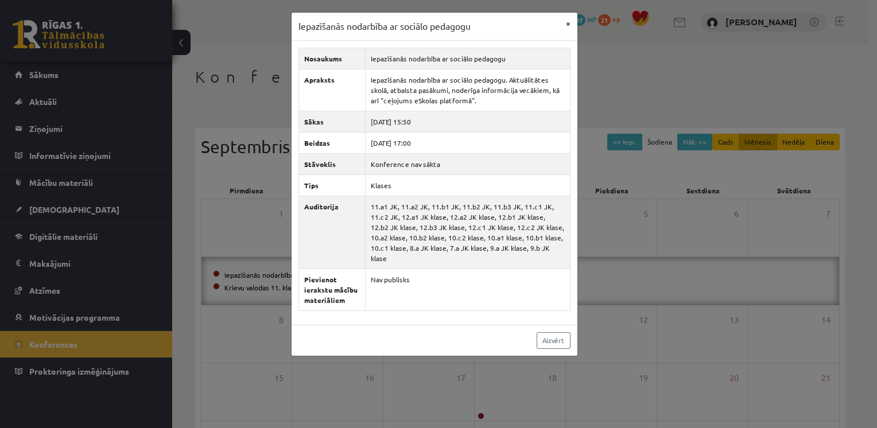 The width and height of the screenshot is (877, 428). What do you see at coordinates (332, 121) in the screenshot?
I see `th: Sākas` at bounding box center [332, 121].